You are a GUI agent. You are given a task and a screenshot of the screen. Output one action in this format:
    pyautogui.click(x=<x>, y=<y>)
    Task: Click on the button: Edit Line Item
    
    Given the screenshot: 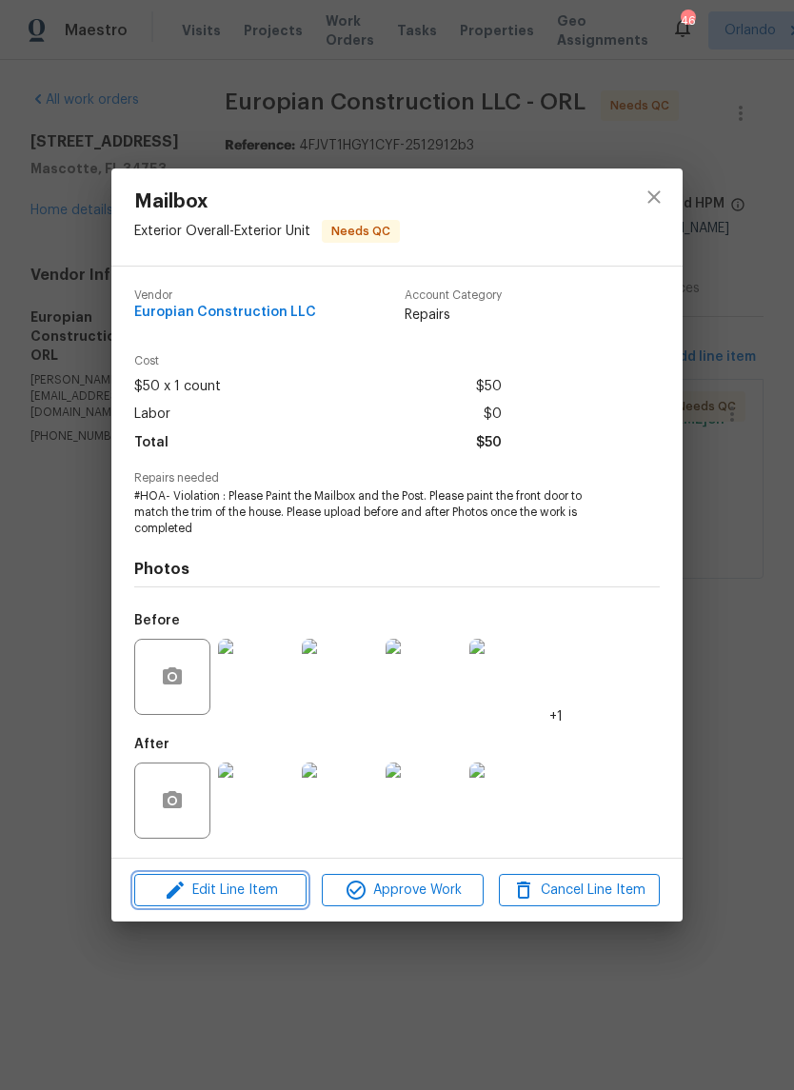 What is the action you would take?
    pyautogui.click(x=220, y=890)
    